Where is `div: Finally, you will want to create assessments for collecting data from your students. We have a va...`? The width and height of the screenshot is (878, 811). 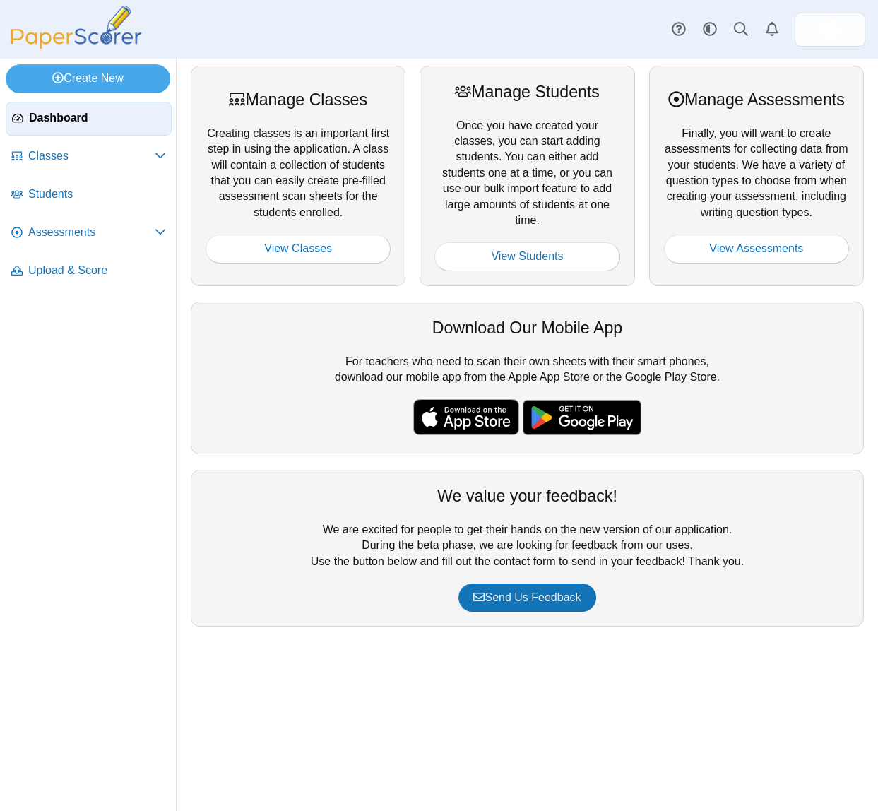
div: Finally, you will want to create assessments for collecting data from your students. We have a va... is located at coordinates (757, 176).